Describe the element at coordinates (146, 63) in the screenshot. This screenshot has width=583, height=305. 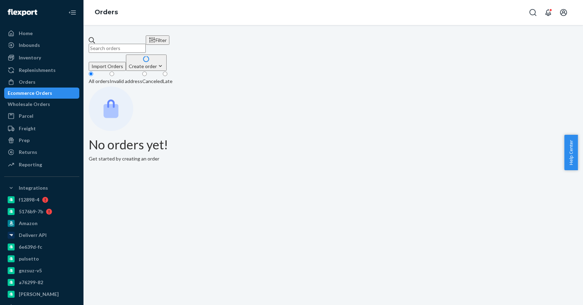
I see `button: Create order` at that location.